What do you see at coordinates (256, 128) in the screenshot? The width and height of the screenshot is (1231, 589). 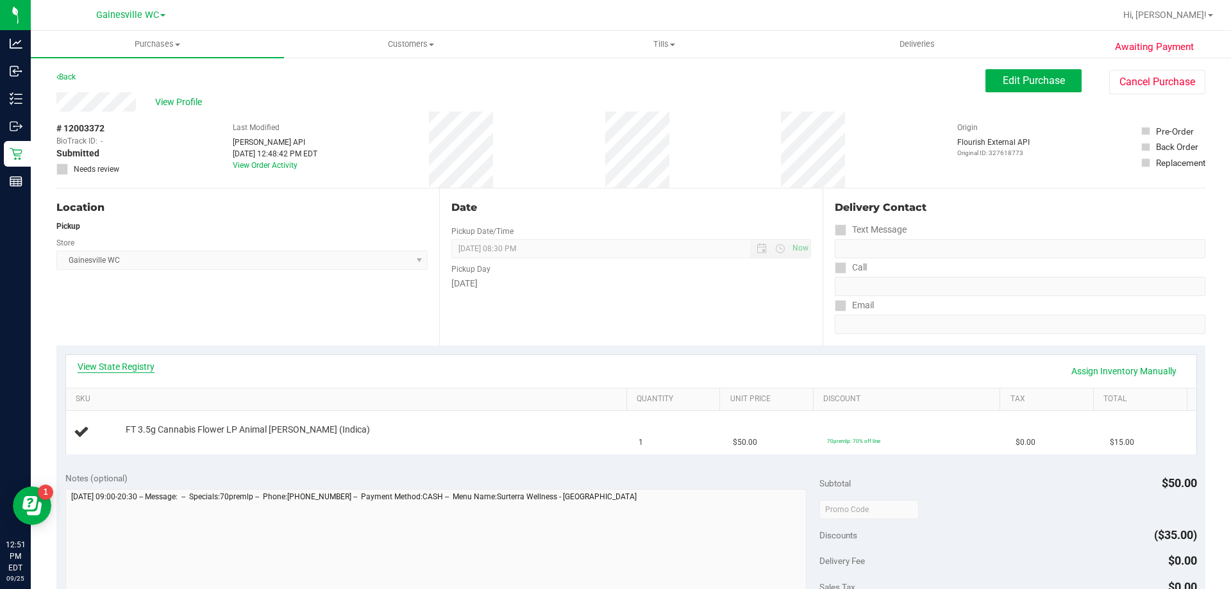 I see `label: Last Modified` at bounding box center [256, 128].